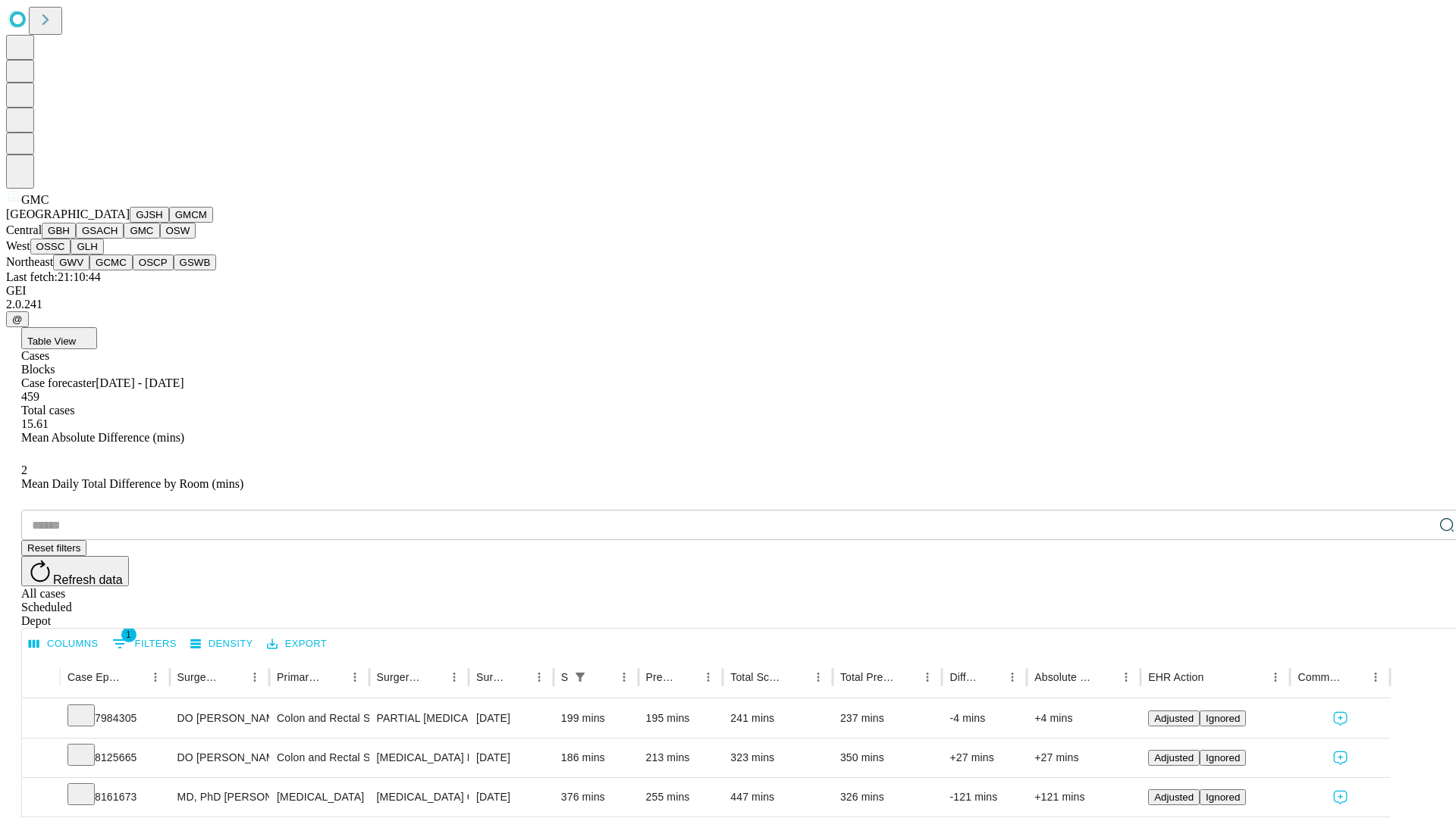  What do you see at coordinates (681, 719) in the screenshot?
I see `div: 195 mins` at bounding box center [681, 719].